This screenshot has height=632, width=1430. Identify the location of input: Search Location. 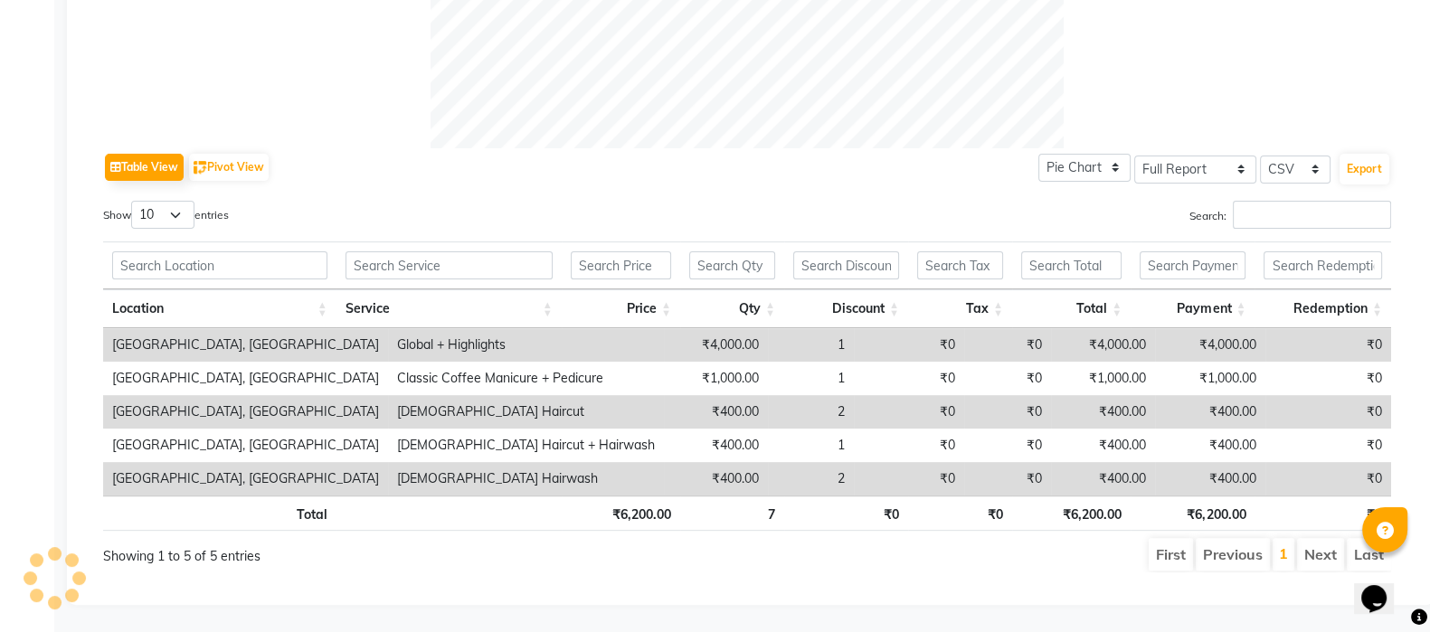
(220, 265).